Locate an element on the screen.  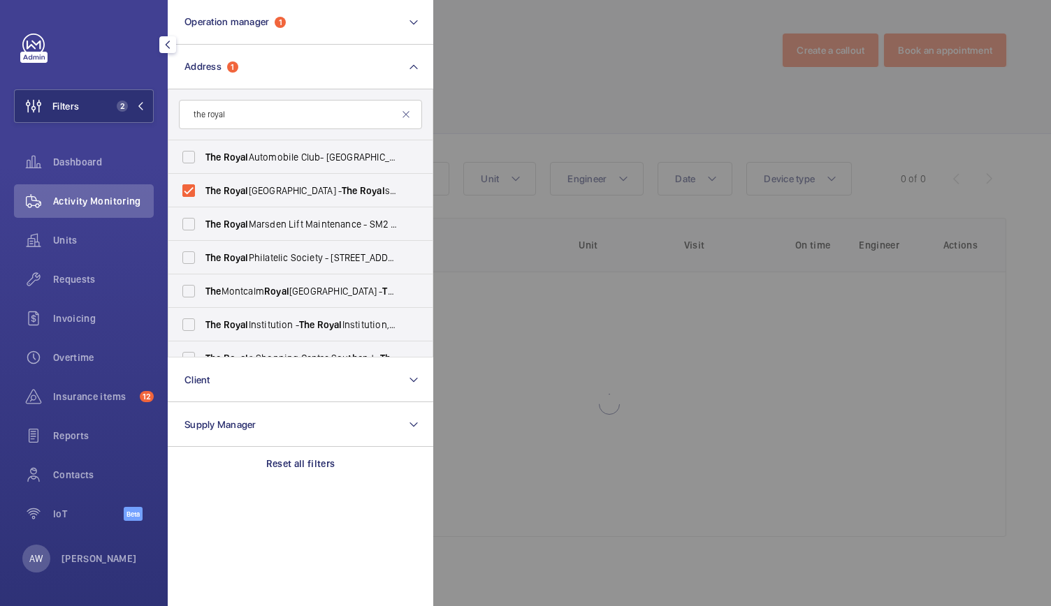
p: AW is located at coordinates (36, 559).